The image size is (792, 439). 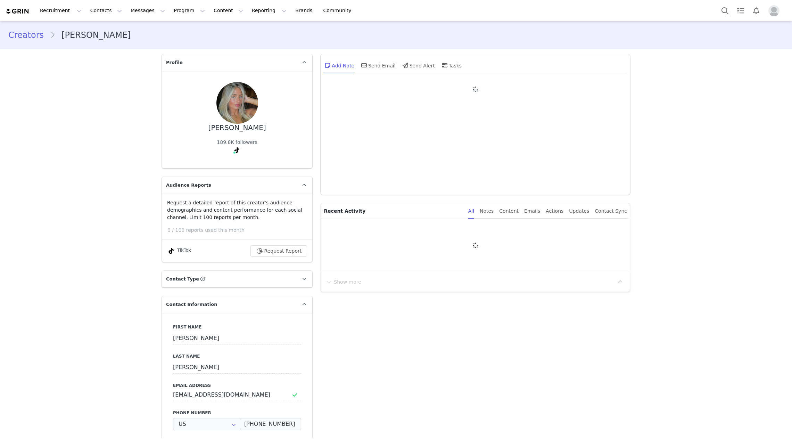 I want to click on button: Request Report, so click(x=279, y=251).